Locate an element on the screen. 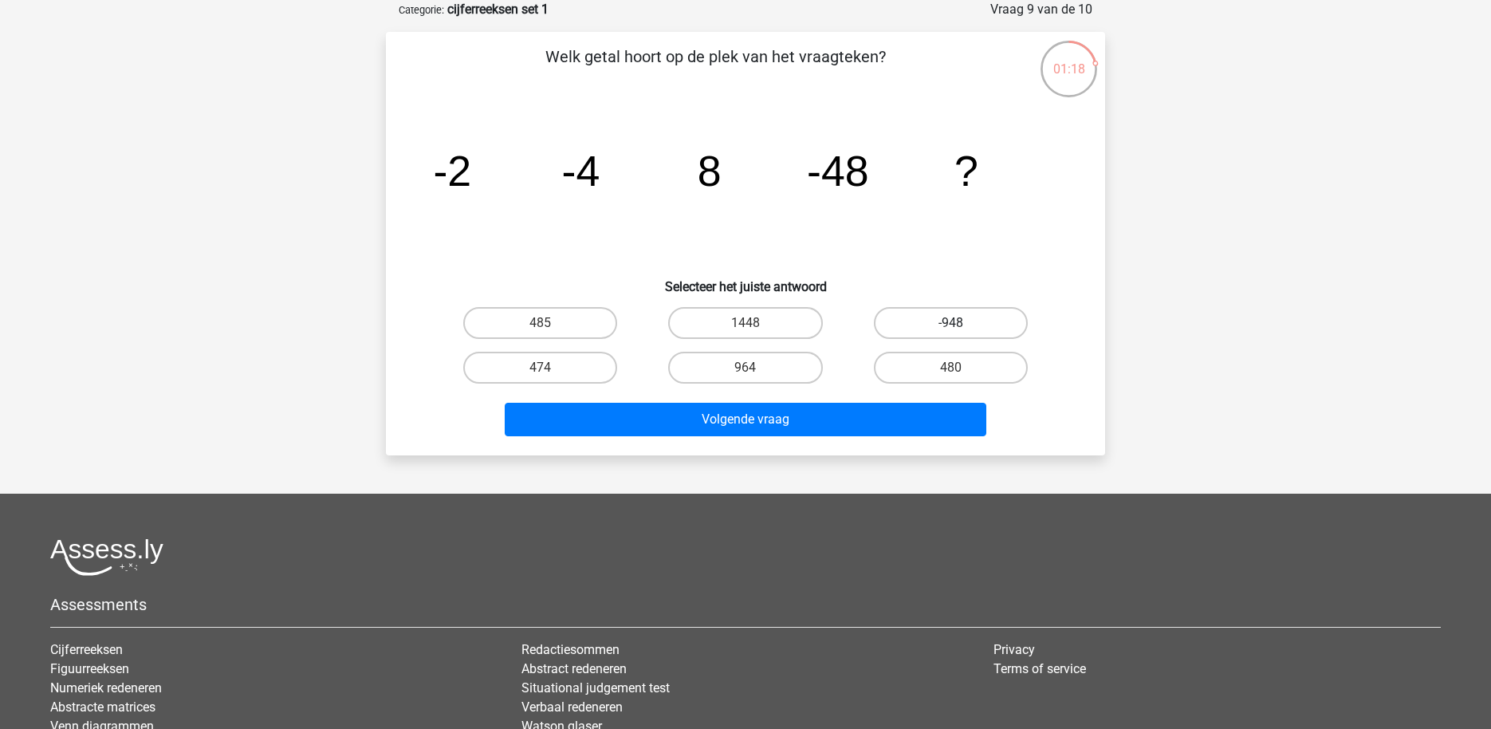 The height and width of the screenshot is (729, 1491). label: 485 is located at coordinates (540, 323).